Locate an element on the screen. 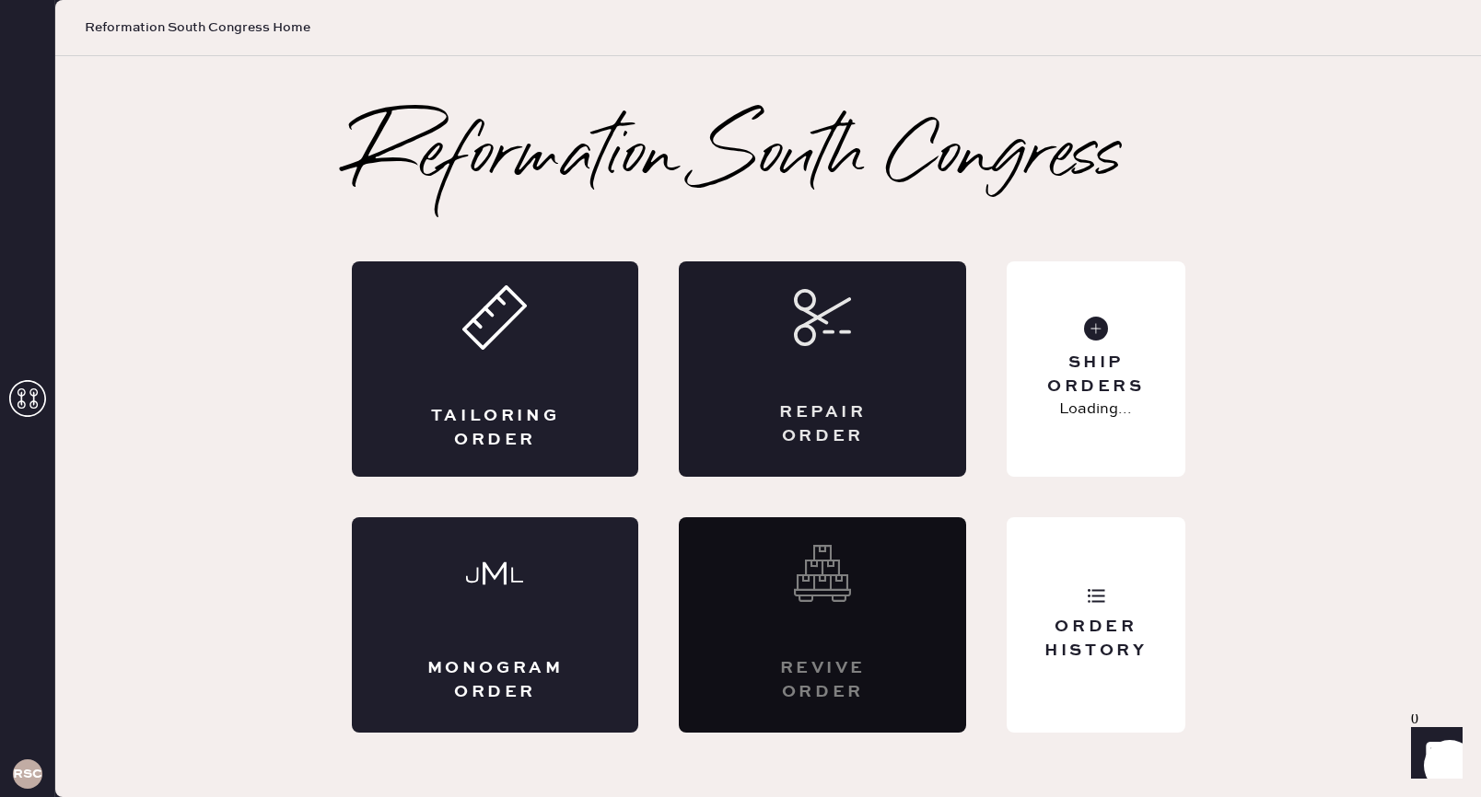  div: Ship Orders is located at coordinates (1095, 375).